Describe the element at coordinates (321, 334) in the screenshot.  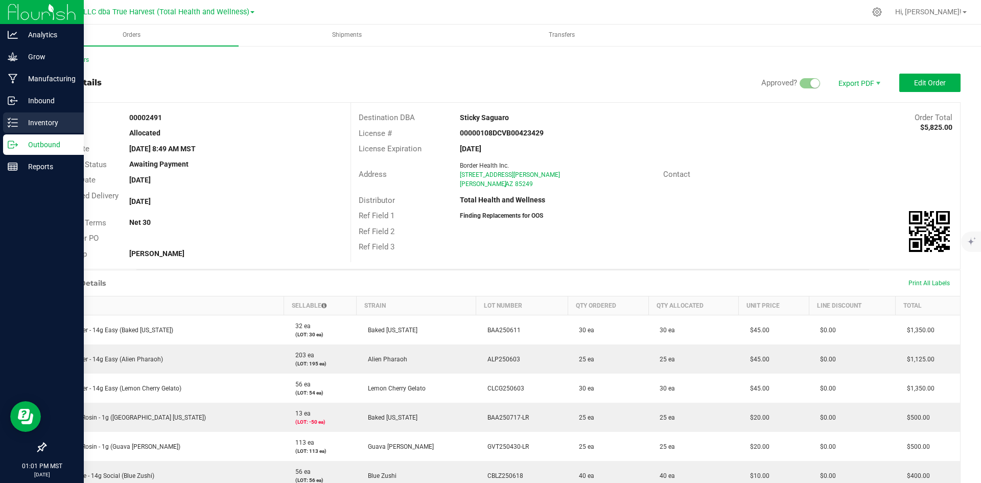
I see `p: (LOT: 30 ea)` at that location.